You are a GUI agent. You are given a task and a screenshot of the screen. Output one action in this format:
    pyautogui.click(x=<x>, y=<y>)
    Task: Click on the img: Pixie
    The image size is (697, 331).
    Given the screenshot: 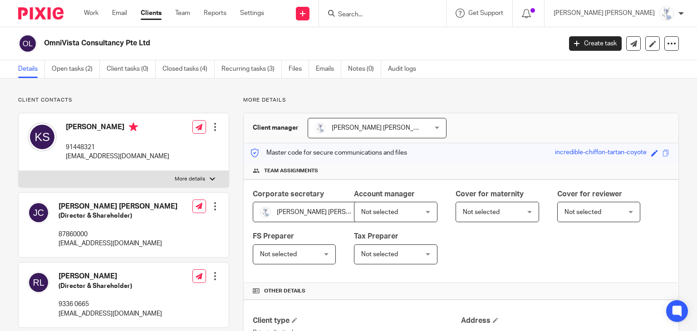 What is the action you would take?
    pyautogui.click(x=41, y=13)
    